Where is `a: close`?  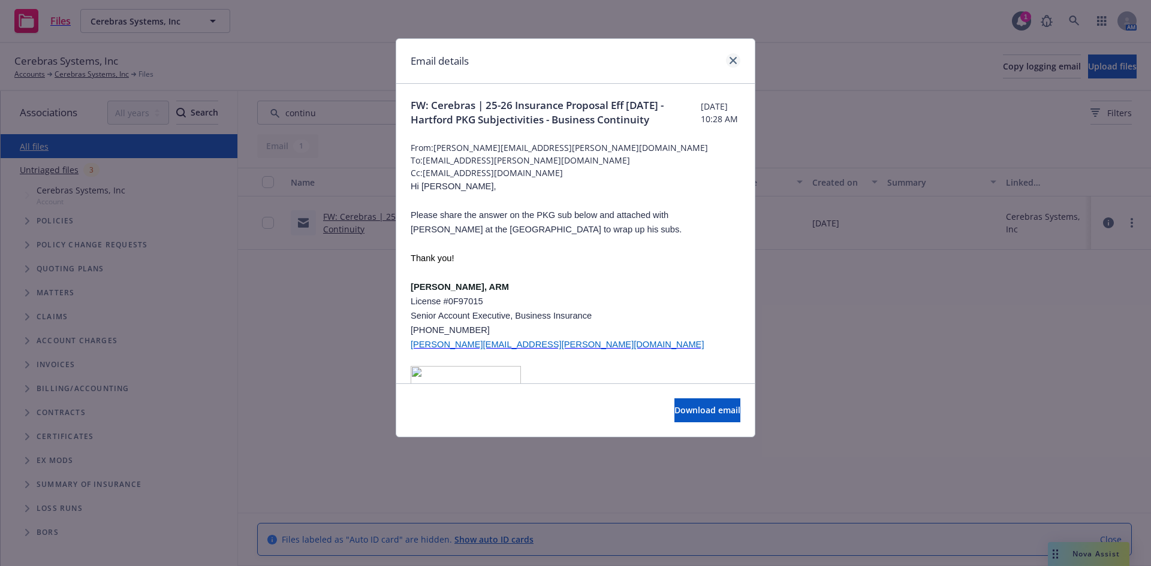 a: close is located at coordinates (733, 61).